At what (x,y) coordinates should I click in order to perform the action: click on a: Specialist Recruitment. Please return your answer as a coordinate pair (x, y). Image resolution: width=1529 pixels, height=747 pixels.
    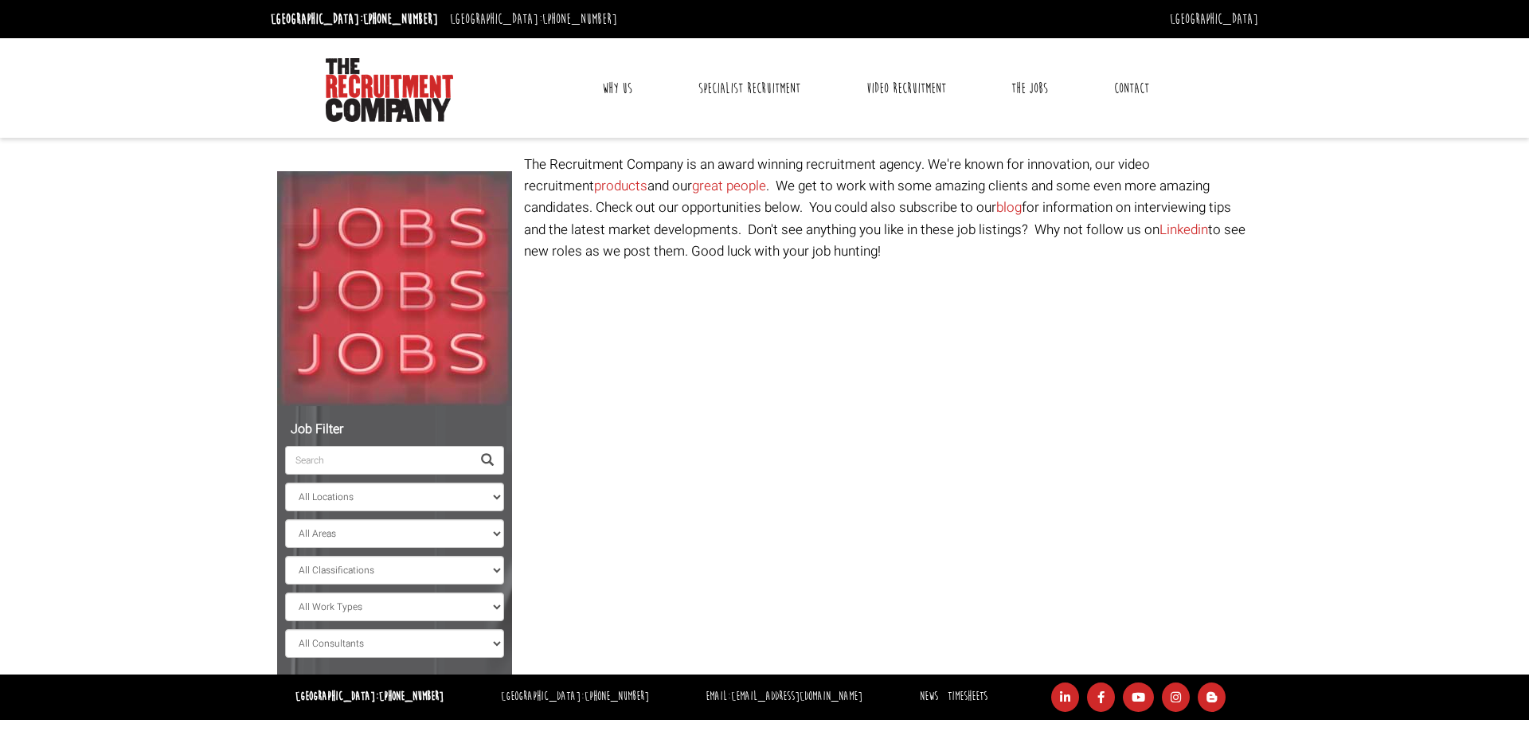
    Looking at the image, I should click on (749, 88).